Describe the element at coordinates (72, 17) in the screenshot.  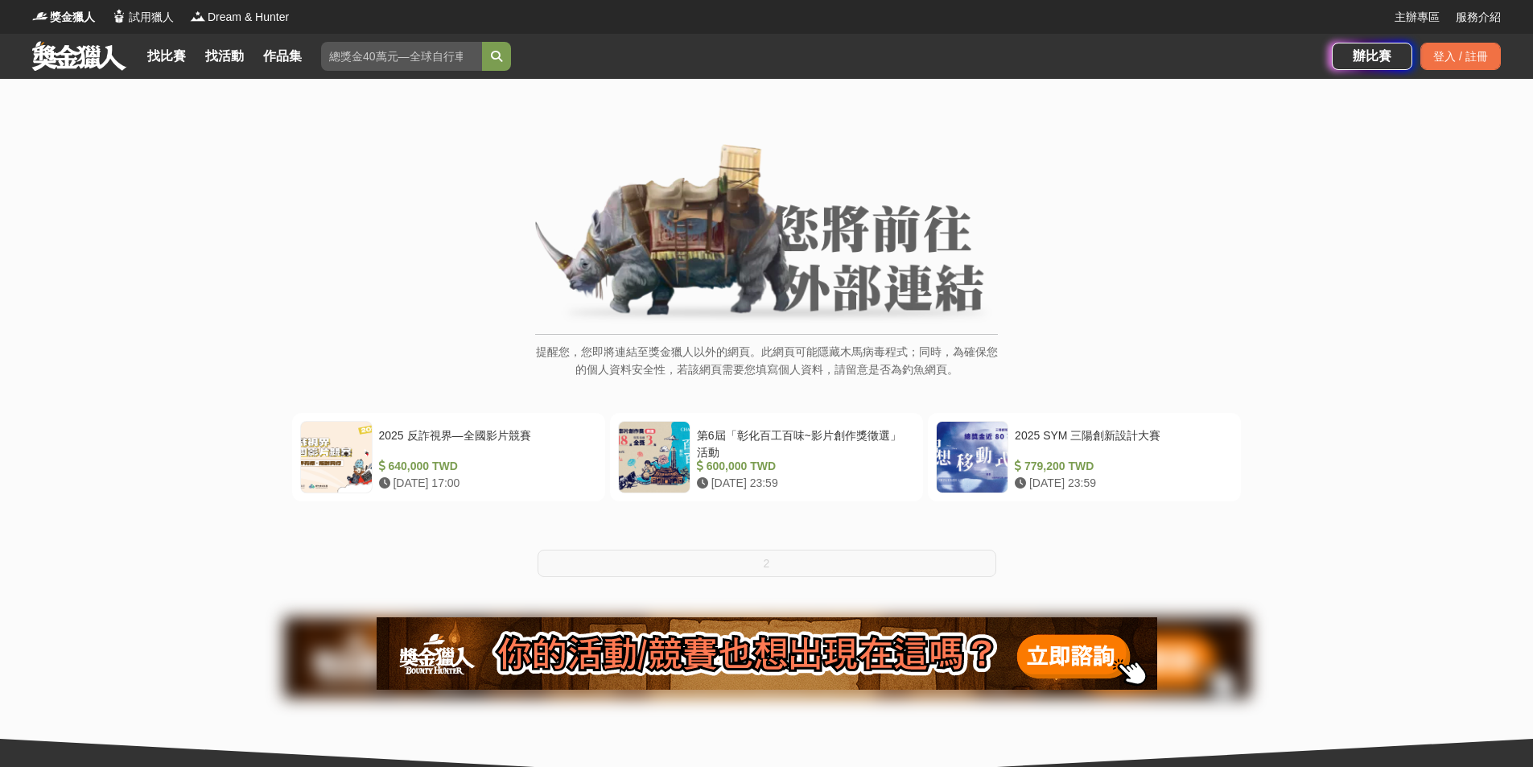
I see `span: 獎金獵人` at that location.